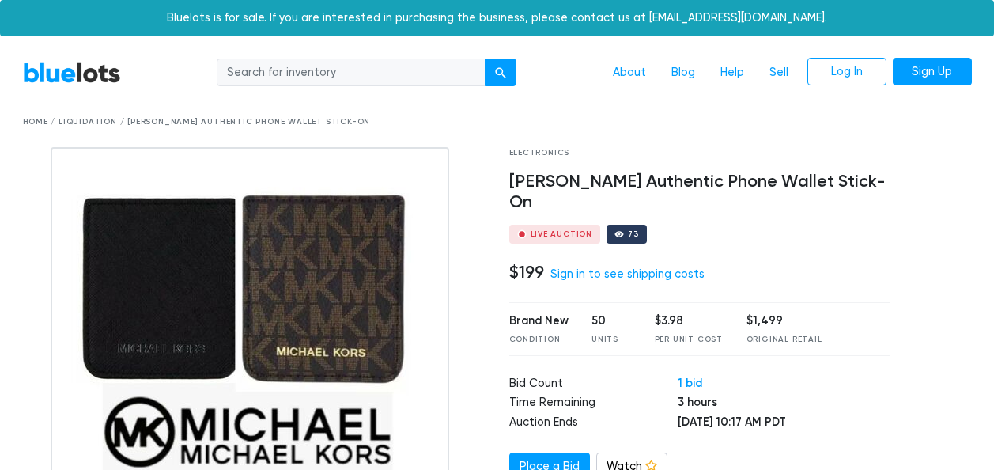  Describe the element at coordinates (627, 274) in the screenshot. I see `a: Sign in to see shipping costs` at that location.